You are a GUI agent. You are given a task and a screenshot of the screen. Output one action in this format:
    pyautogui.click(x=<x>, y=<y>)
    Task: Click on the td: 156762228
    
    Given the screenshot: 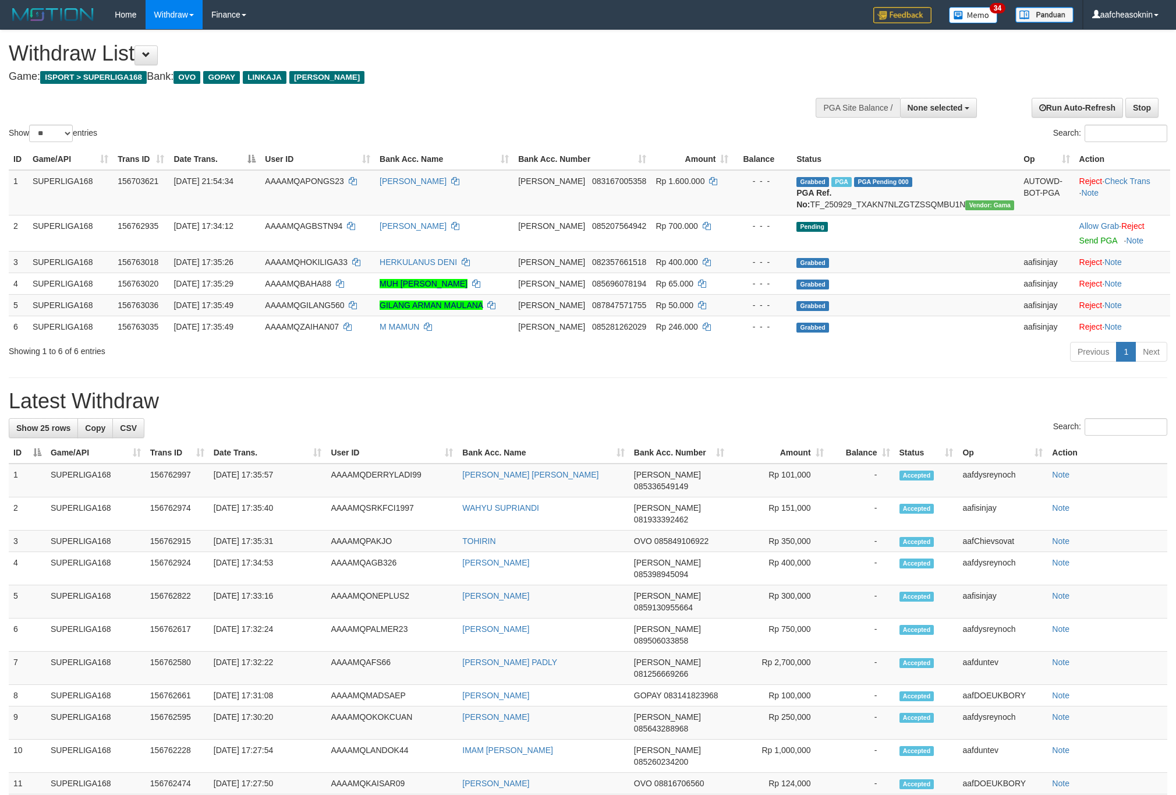 What is the action you would take?
    pyautogui.click(x=177, y=756)
    